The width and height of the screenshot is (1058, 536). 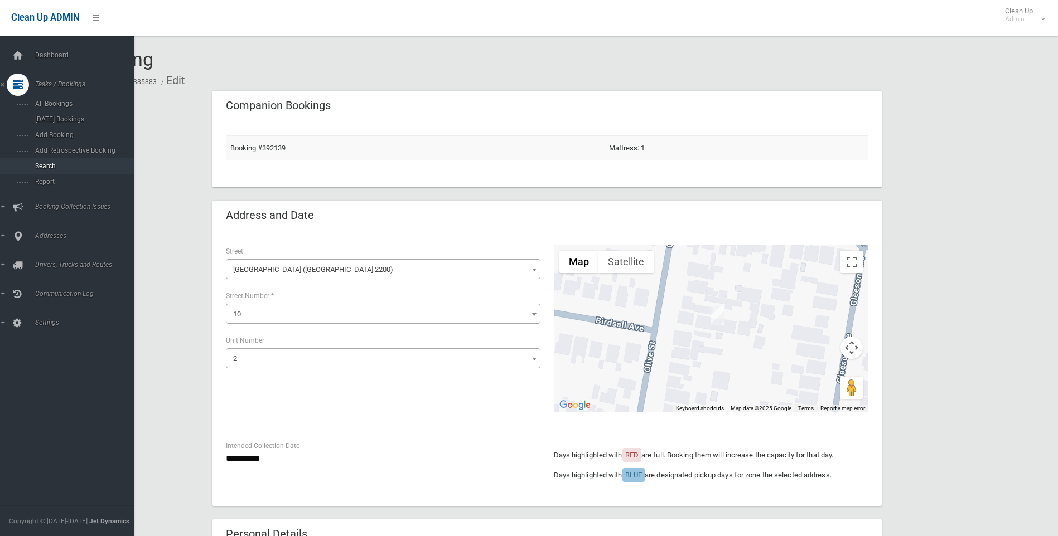 What do you see at coordinates (717, 316) in the screenshot?
I see `div: 2/10 Olive Street, CONDELL PARK NSW 2200` at bounding box center [717, 316].